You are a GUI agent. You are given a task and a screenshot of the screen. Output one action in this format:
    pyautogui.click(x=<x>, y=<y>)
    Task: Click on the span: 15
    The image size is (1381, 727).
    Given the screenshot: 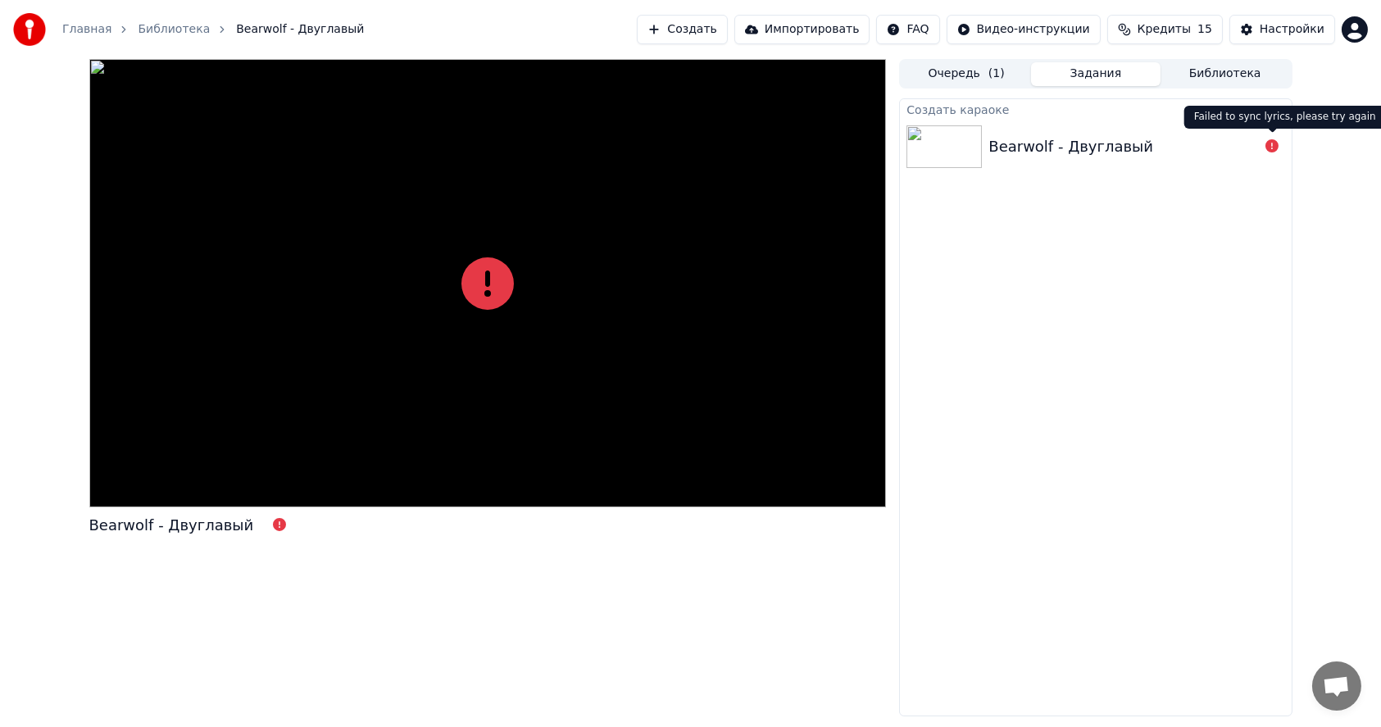 What is the action you would take?
    pyautogui.click(x=1205, y=30)
    